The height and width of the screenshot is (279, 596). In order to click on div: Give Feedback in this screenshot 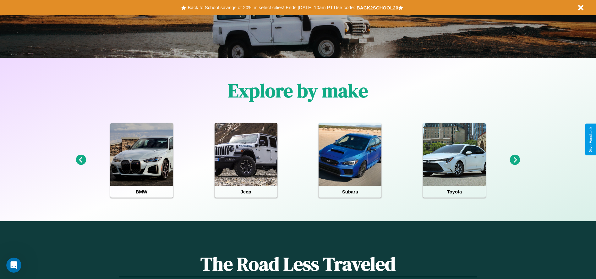, I will do `click(590, 139)`.